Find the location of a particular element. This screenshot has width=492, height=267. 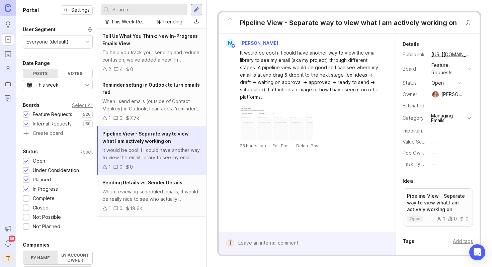

a: Users is located at coordinates (8, 69).